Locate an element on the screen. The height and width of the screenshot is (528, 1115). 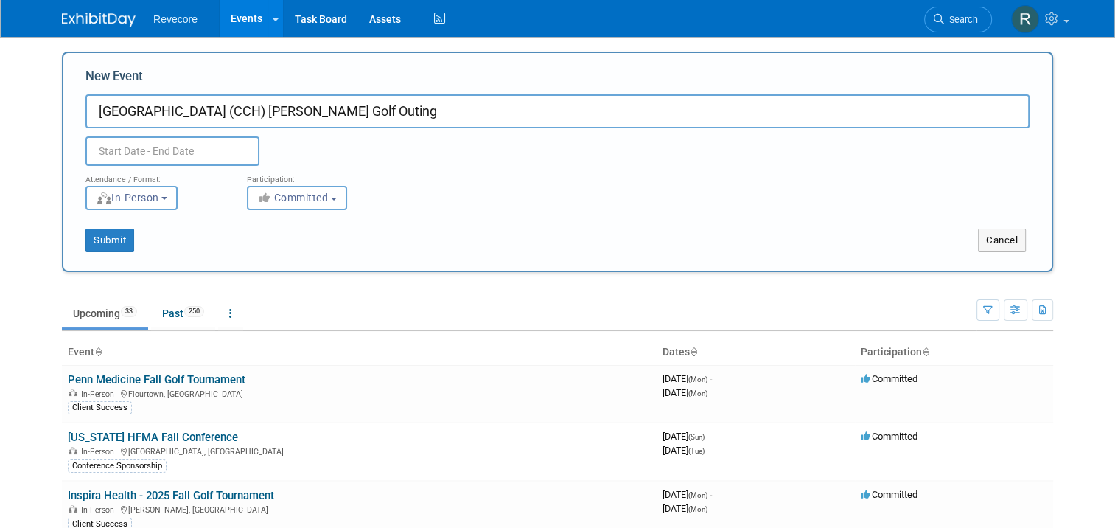
span: (Sun) is located at coordinates (697, 436).